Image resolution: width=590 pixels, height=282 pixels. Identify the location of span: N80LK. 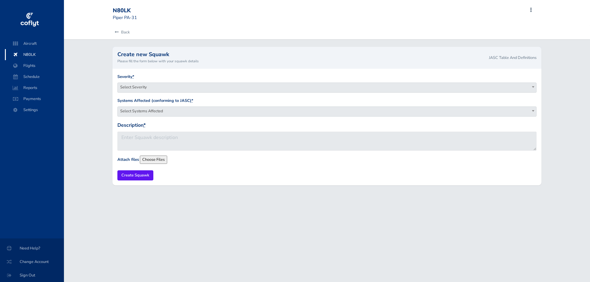
(34, 55).